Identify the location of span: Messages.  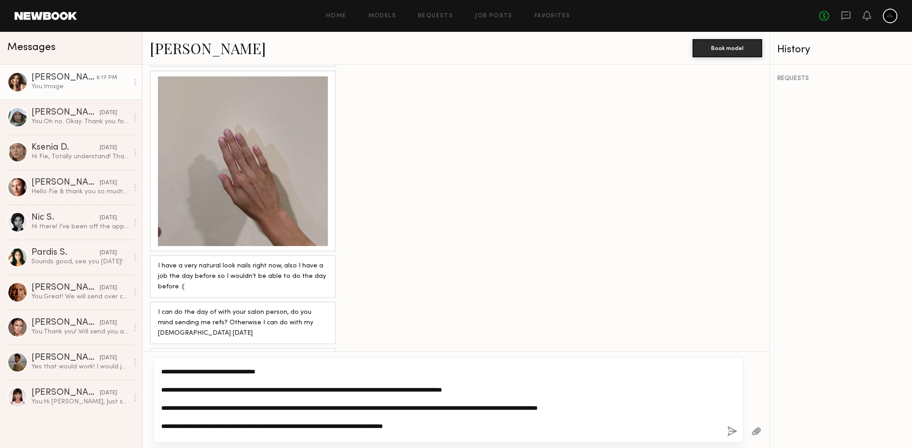
(31, 47).